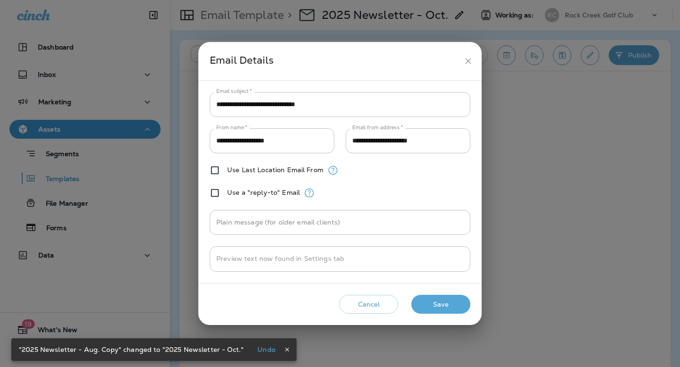 The image size is (680, 367). I want to click on div: "2025 Newsletter - Aug. Copy" changed to "2025 Newsletter - Oct.", so click(131, 350).